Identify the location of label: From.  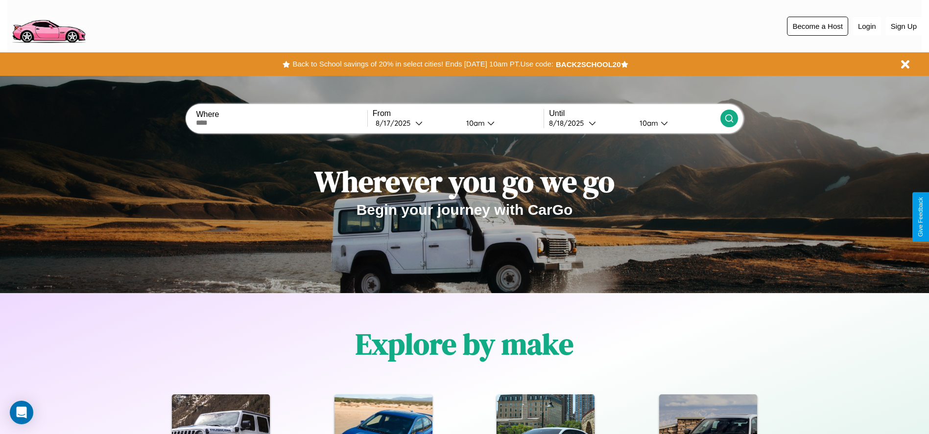
(458, 114).